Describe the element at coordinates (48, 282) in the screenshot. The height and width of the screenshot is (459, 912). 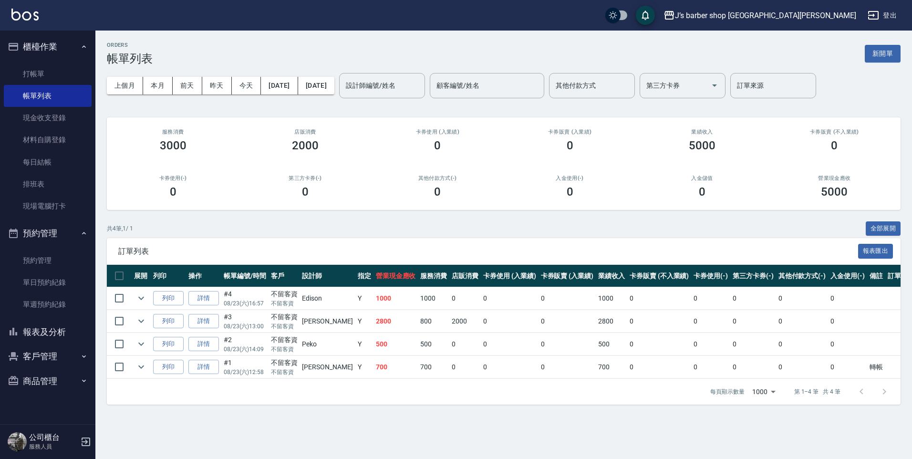
I see `a: 單日預約紀錄` at that location.